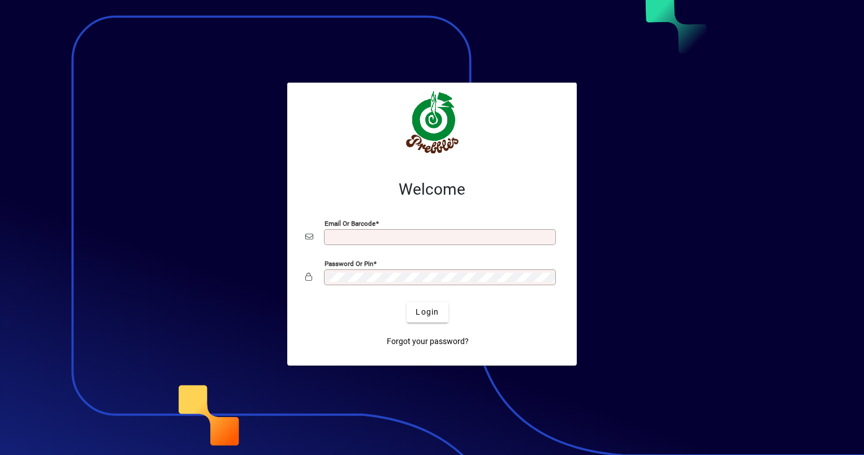 This screenshot has height=455, width=864. I want to click on mat-label: Email or Barcode, so click(350, 223).